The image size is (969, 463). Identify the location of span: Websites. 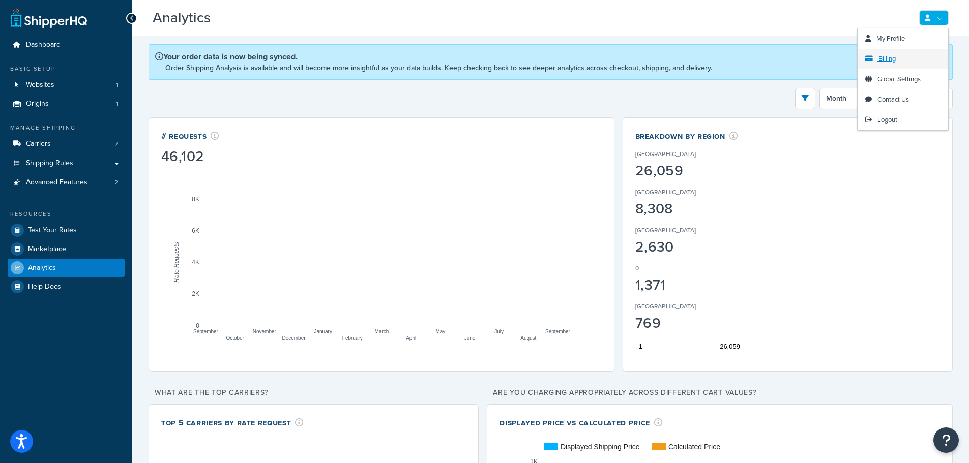
(40, 85).